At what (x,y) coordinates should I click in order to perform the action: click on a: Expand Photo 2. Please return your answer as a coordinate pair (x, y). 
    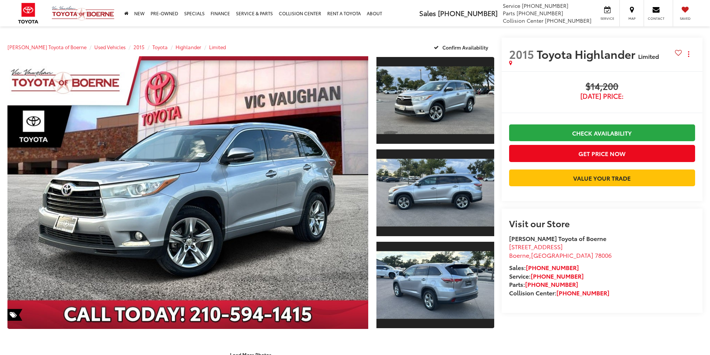
    Looking at the image, I should click on (435, 193).